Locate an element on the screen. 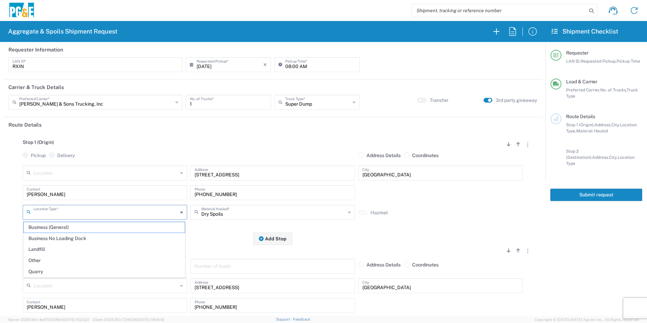 The width and height of the screenshot is (647, 323). span: Landfill is located at coordinates (104, 249).